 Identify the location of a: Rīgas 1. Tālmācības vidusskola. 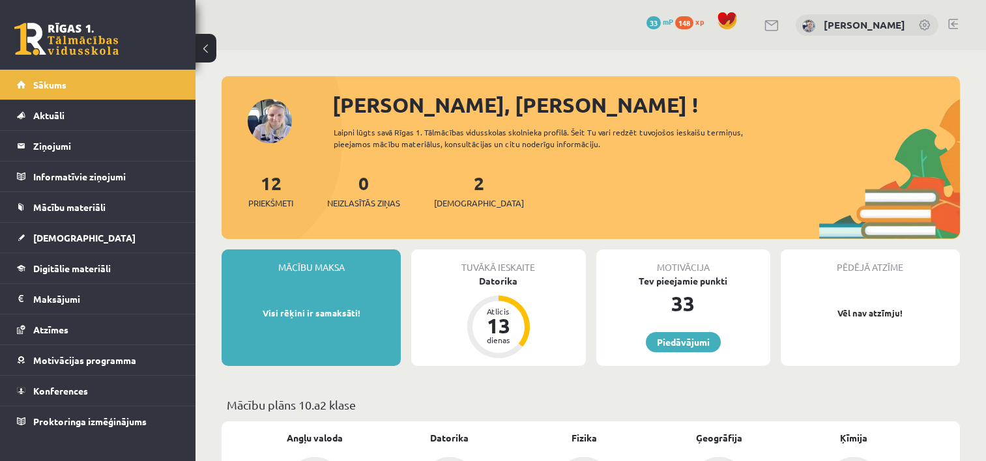
(66, 39).